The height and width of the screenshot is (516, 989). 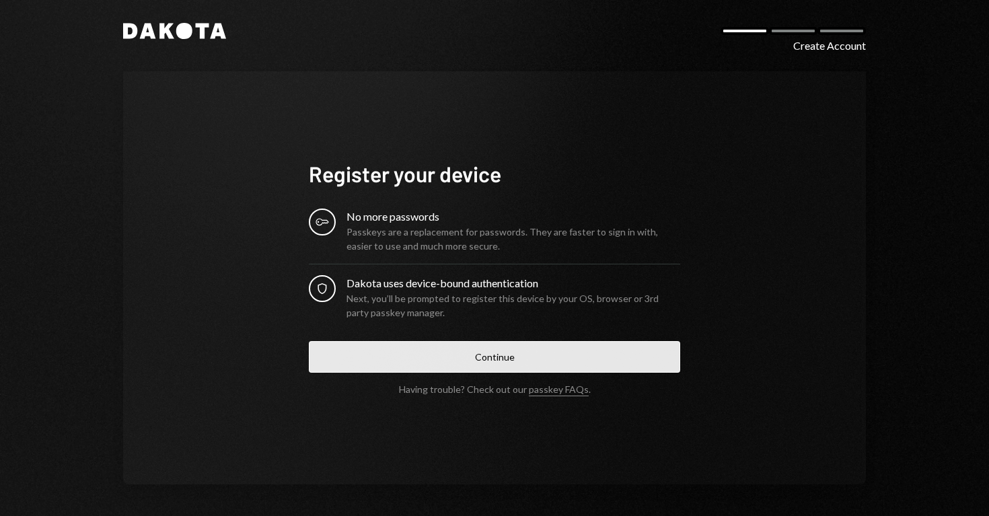 What do you see at coordinates (513, 239) in the screenshot?
I see `div: Passkeys are a replacement for passwords. They are faster to sign in with, easier to use and much...` at bounding box center [513, 239].